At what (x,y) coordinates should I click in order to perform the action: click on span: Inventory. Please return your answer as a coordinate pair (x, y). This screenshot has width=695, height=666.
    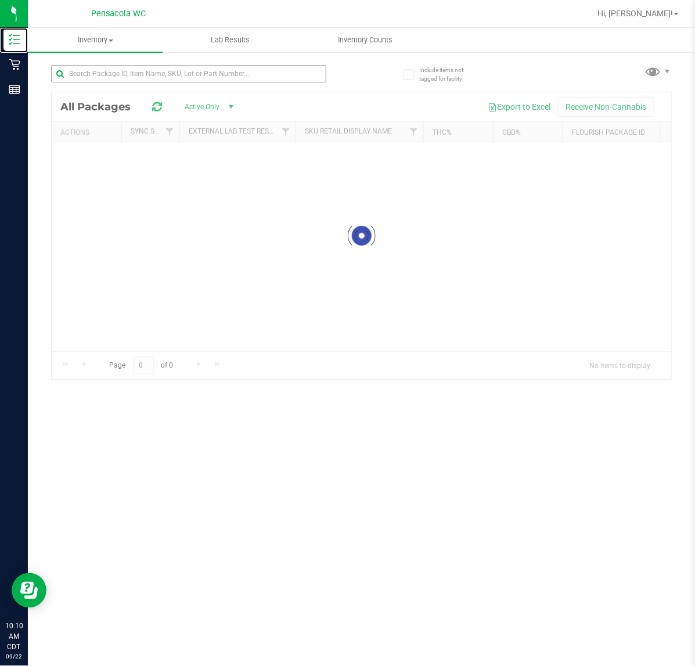
    Looking at the image, I should click on (95, 40).